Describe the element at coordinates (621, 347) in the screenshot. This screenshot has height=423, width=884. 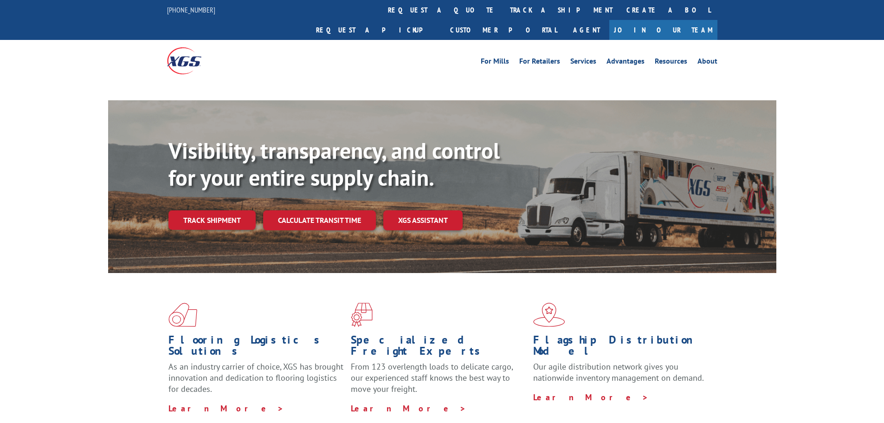
I see `h1: Flagship Distribution Model` at that location.